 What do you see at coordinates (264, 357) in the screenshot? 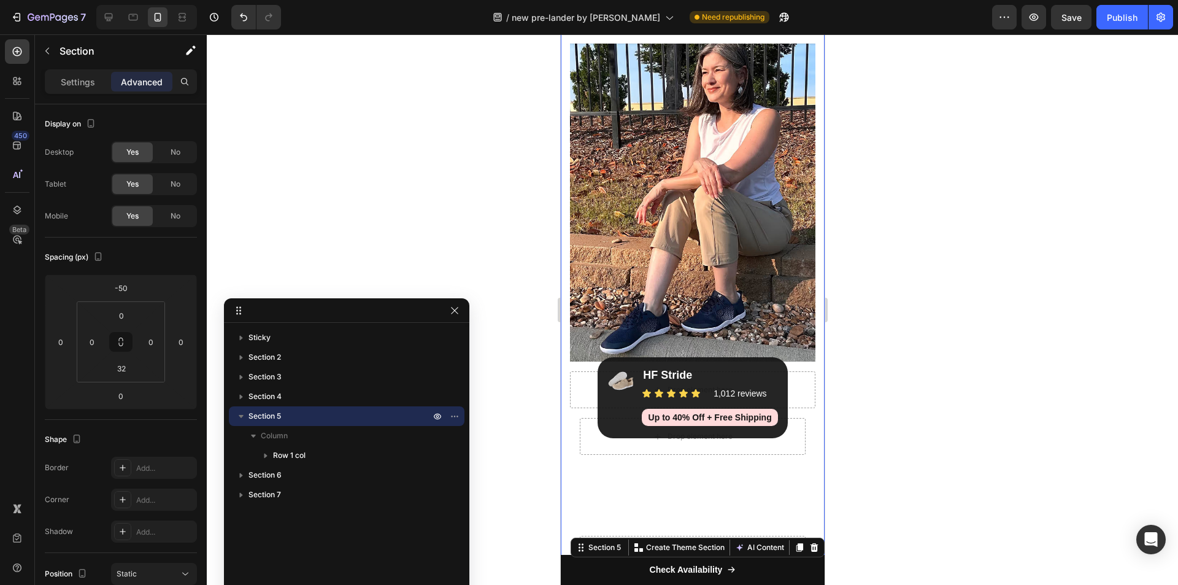
I see `span: Section 2` at bounding box center [264, 357].